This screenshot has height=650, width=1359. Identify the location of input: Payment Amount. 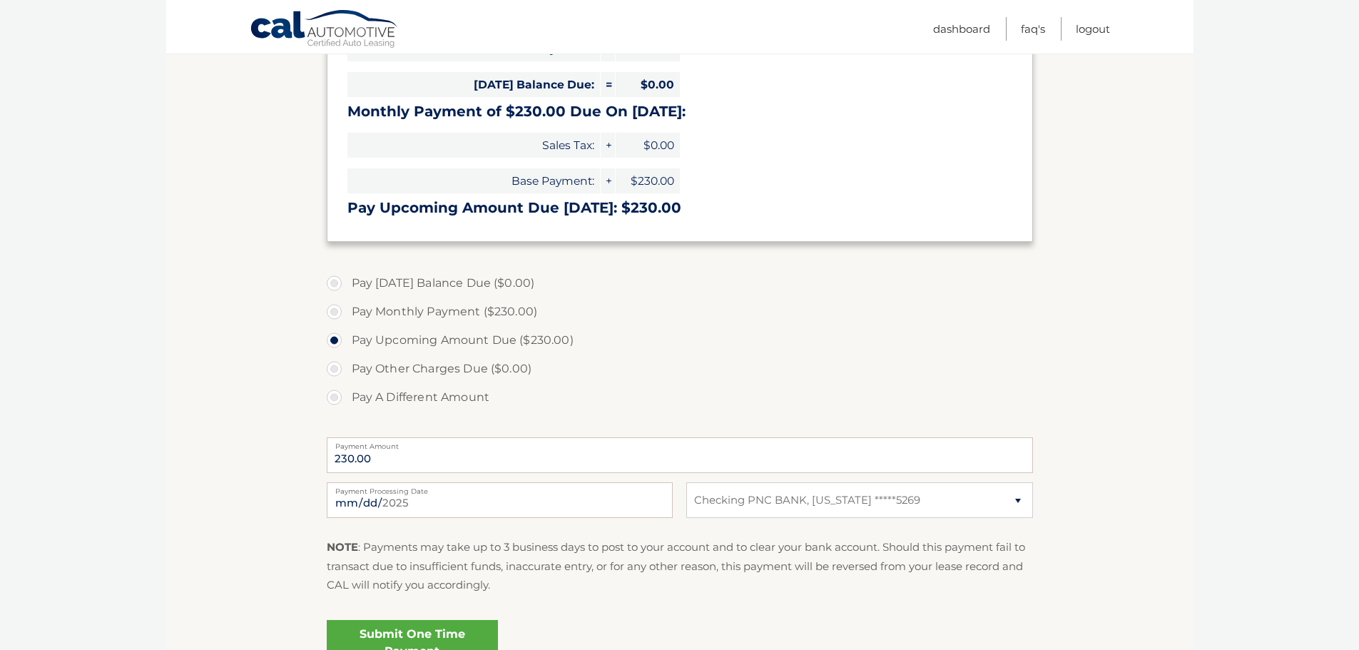
(680, 455).